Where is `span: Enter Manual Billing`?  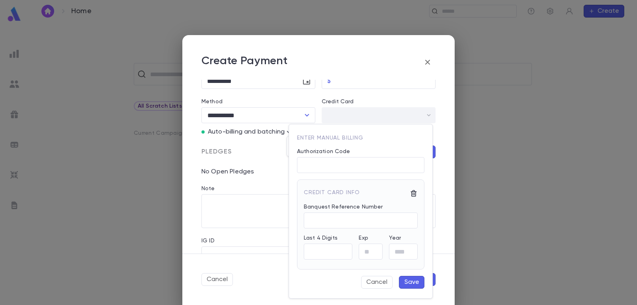 span: Enter Manual Billing is located at coordinates (330, 138).